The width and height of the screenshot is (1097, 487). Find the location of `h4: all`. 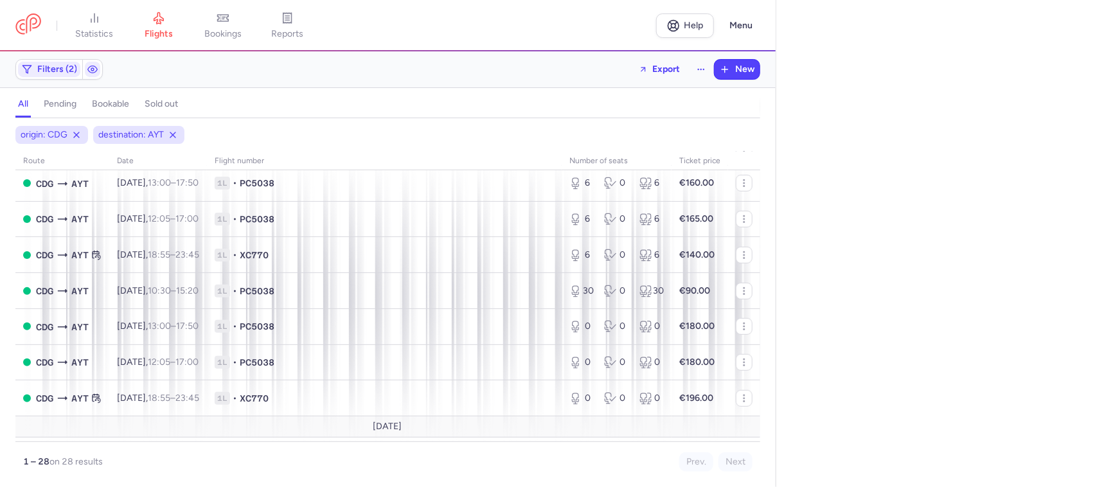

h4: all is located at coordinates (23, 104).